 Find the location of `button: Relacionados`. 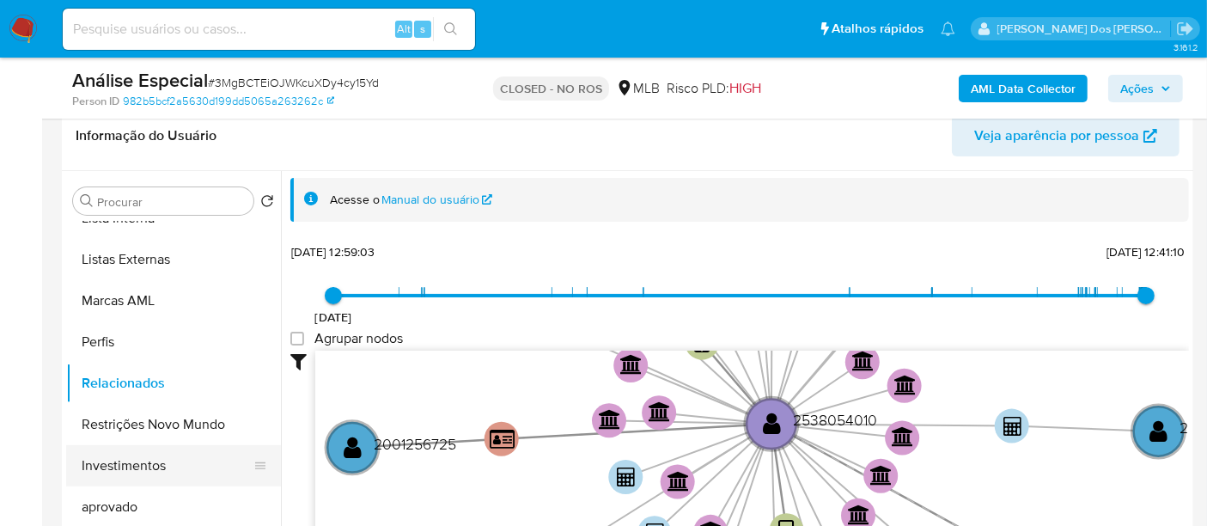

button: Relacionados is located at coordinates (174, 383).